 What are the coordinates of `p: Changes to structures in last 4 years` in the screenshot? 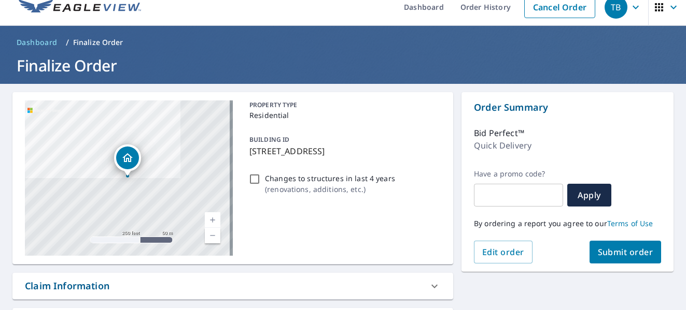 It's located at (330, 178).